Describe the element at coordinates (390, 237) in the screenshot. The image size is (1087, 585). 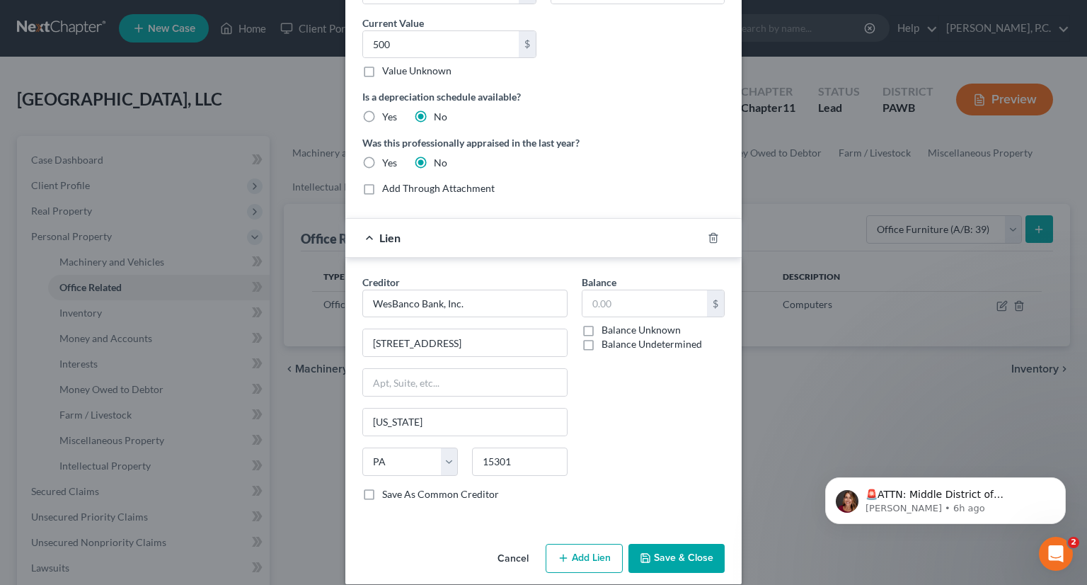
I see `span: Lien` at that location.